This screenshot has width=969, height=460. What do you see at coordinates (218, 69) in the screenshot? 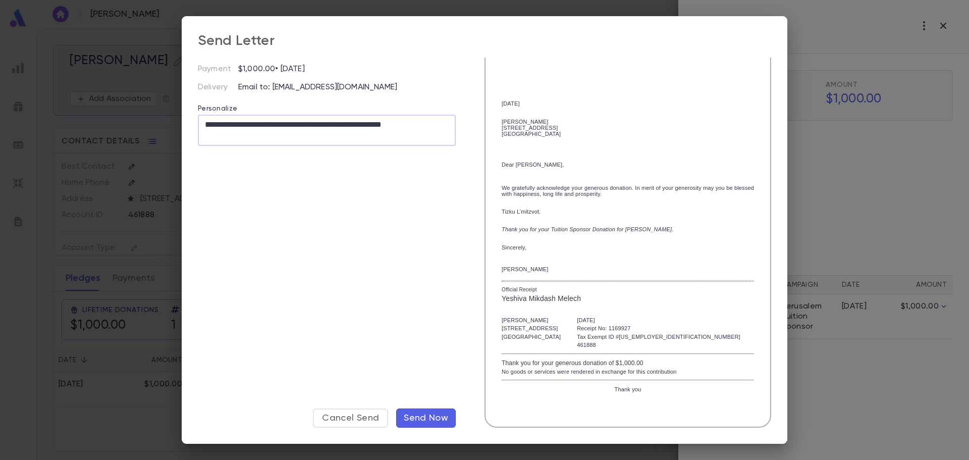
I see `p: Payment` at bounding box center [218, 69].